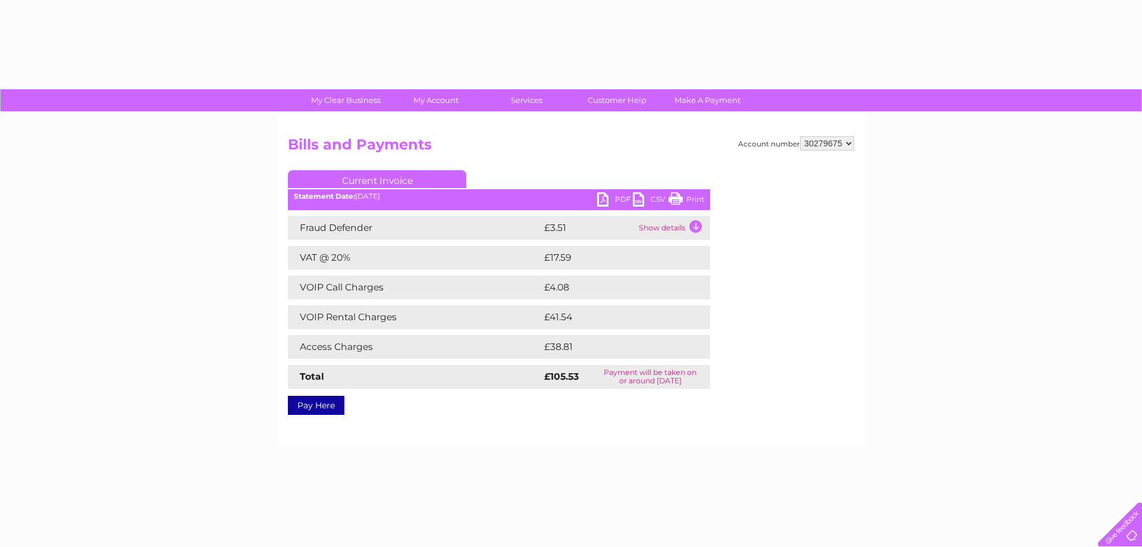  I want to click on td: £17.59, so click(613, 258).